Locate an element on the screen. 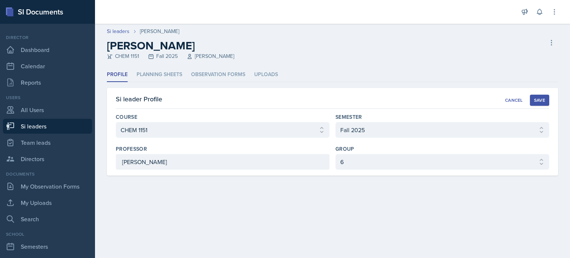 The height and width of the screenshot is (258, 570). div: School is located at coordinates (48, 234).